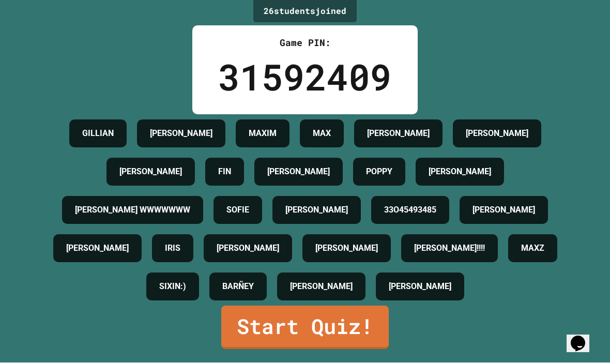 The width and height of the screenshot is (610, 363). What do you see at coordinates (305, 77) in the screenshot?
I see `div: 31592409` at bounding box center [305, 77].